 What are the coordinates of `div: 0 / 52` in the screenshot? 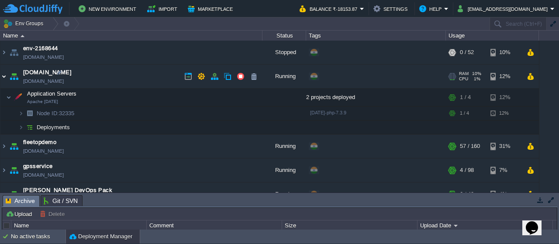 It's located at (467, 52).